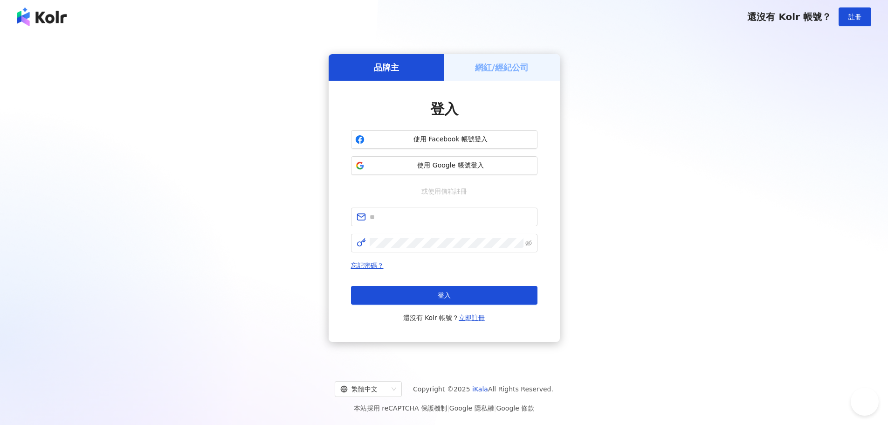 Image resolution: width=888 pixels, height=425 pixels. I want to click on span: Copyright © 2025 All Rights Reserved., so click(483, 389).